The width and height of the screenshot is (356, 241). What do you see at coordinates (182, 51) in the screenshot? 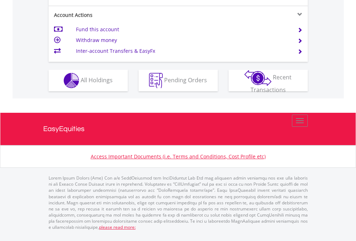
I see `td: Inter-account Transfers & EasyFx` at bounding box center [182, 51].